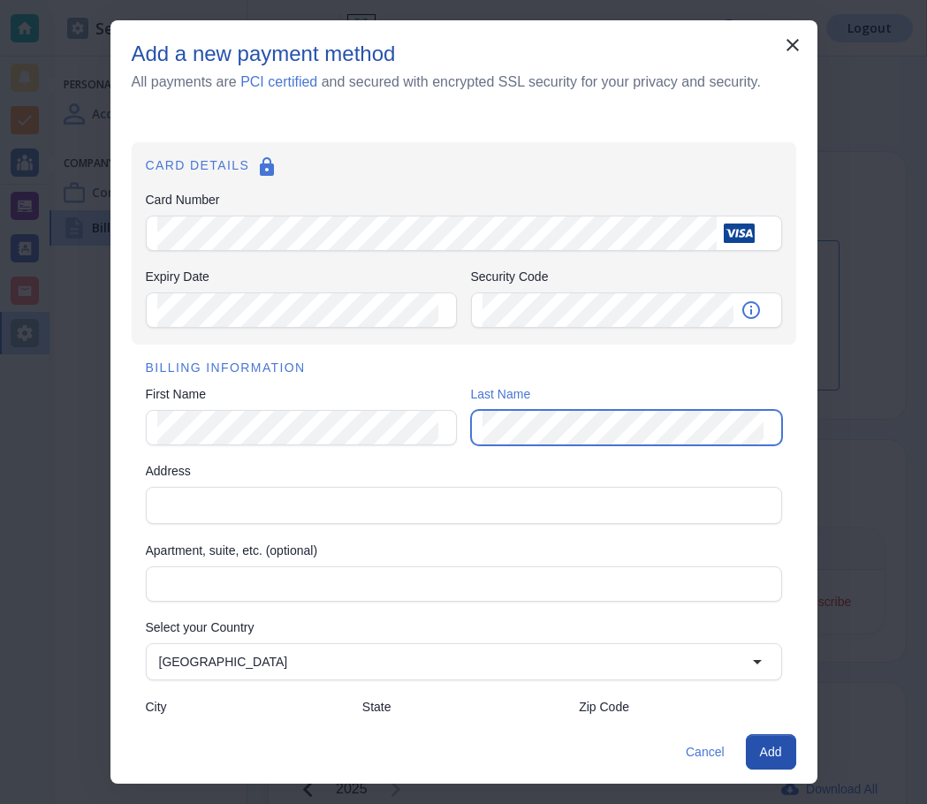 This screenshot has width=927, height=804. Describe the element at coordinates (739, 233) in the screenshot. I see `img: Visa` at that location.